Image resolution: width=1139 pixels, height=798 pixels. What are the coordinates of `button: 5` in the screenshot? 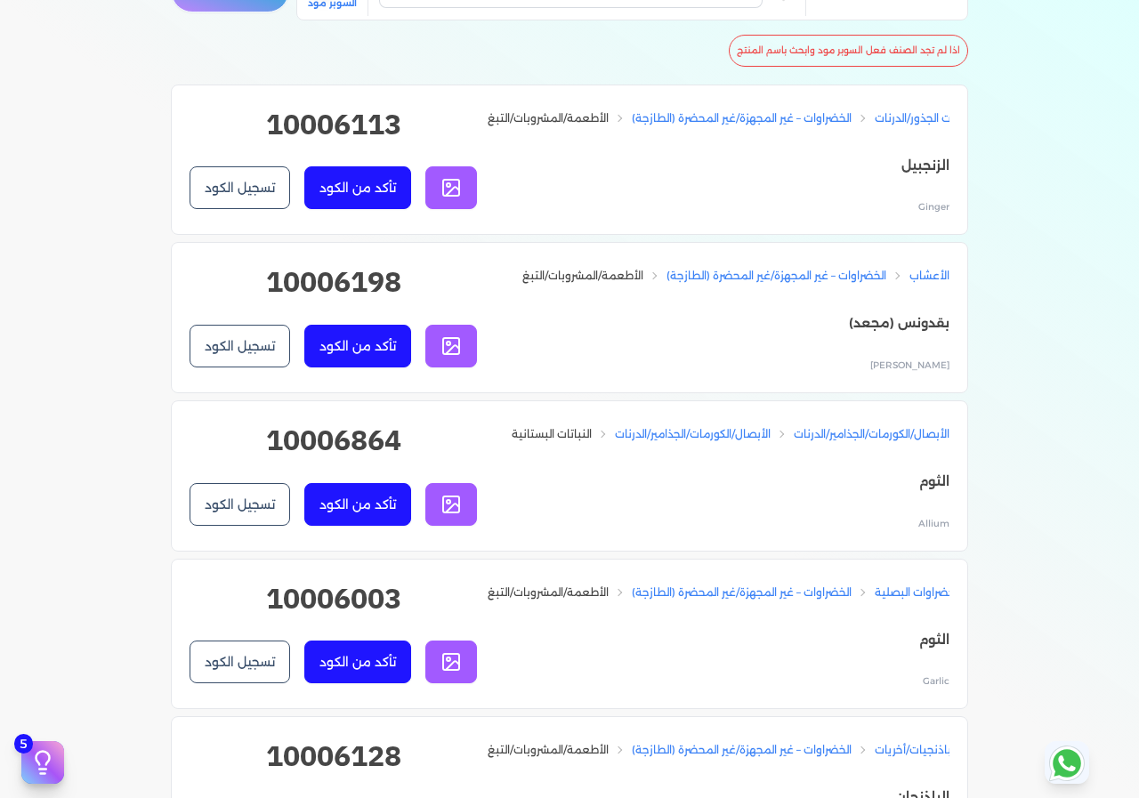 It's located at (43, 762).